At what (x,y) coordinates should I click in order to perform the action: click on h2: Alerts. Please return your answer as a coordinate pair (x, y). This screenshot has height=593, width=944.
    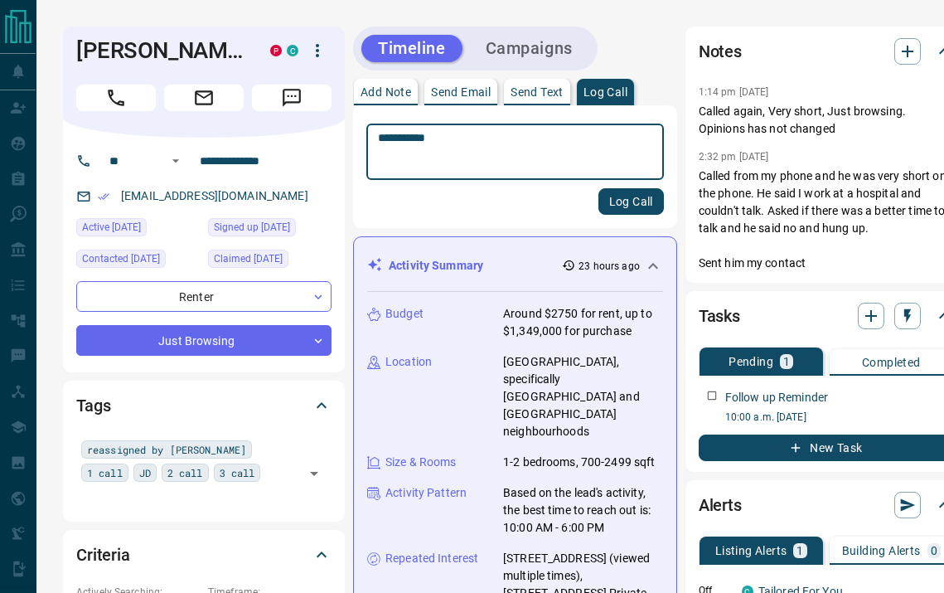
    Looking at the image, I should click on (720, 505).